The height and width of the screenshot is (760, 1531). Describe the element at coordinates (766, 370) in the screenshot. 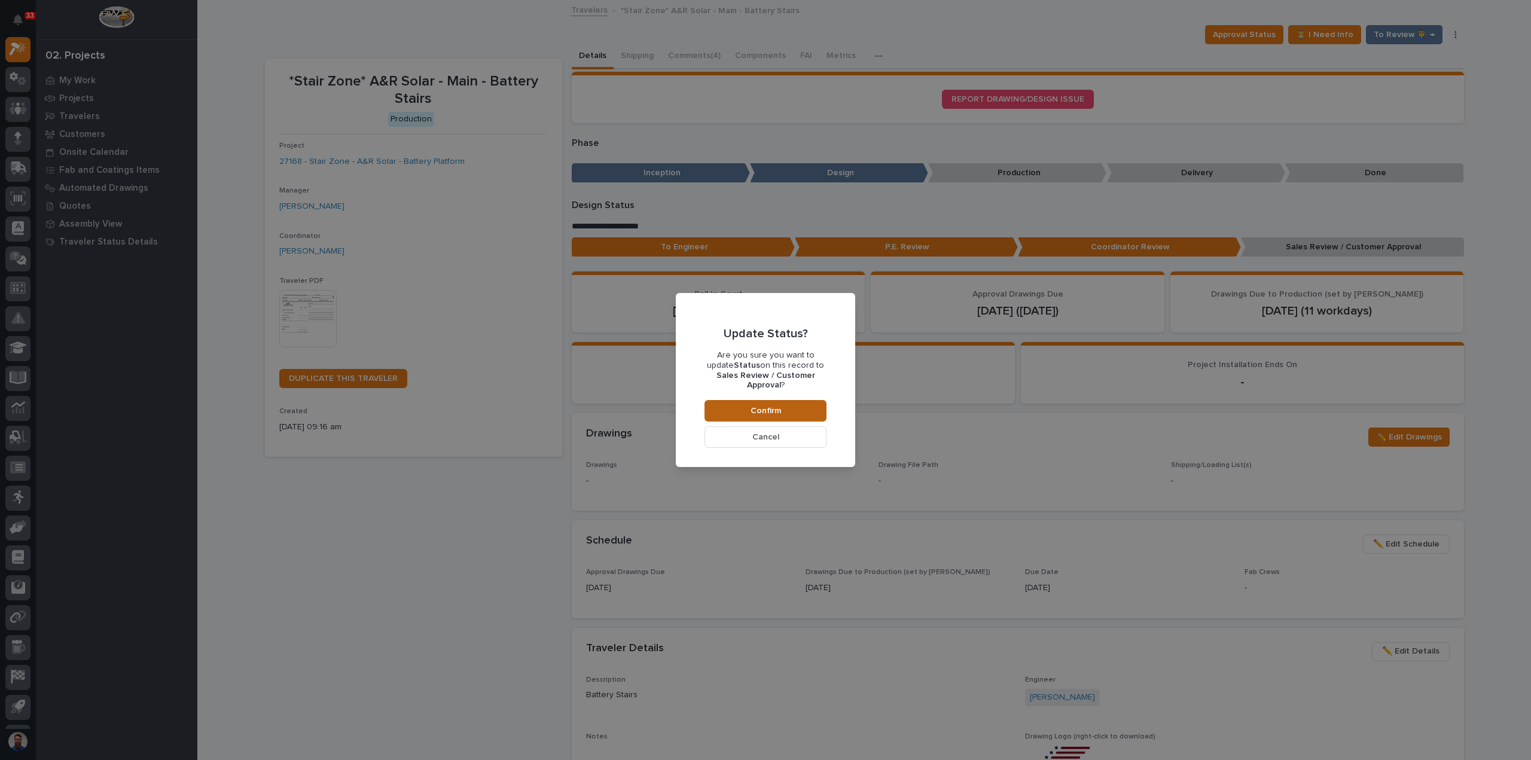

I see `p: Are you sure you want to update on this record to ?` at that location.